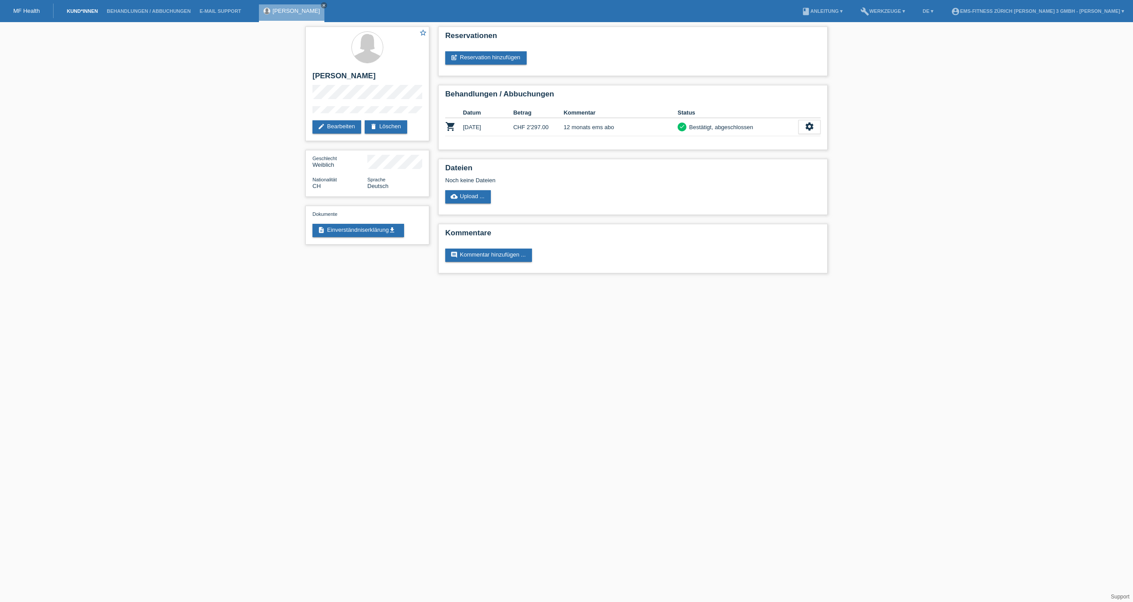 Image resolution: width=1133 pixels, height=602 pixels. Describe the element at coordinates (373, 127) in the screenshot. I see `i: delete` at that location.